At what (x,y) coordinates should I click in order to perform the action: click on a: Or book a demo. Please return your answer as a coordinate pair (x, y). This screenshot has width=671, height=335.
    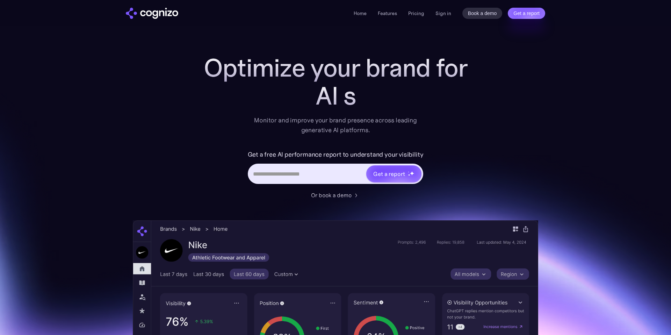
    Looking at the image, I should click on (336, 195).